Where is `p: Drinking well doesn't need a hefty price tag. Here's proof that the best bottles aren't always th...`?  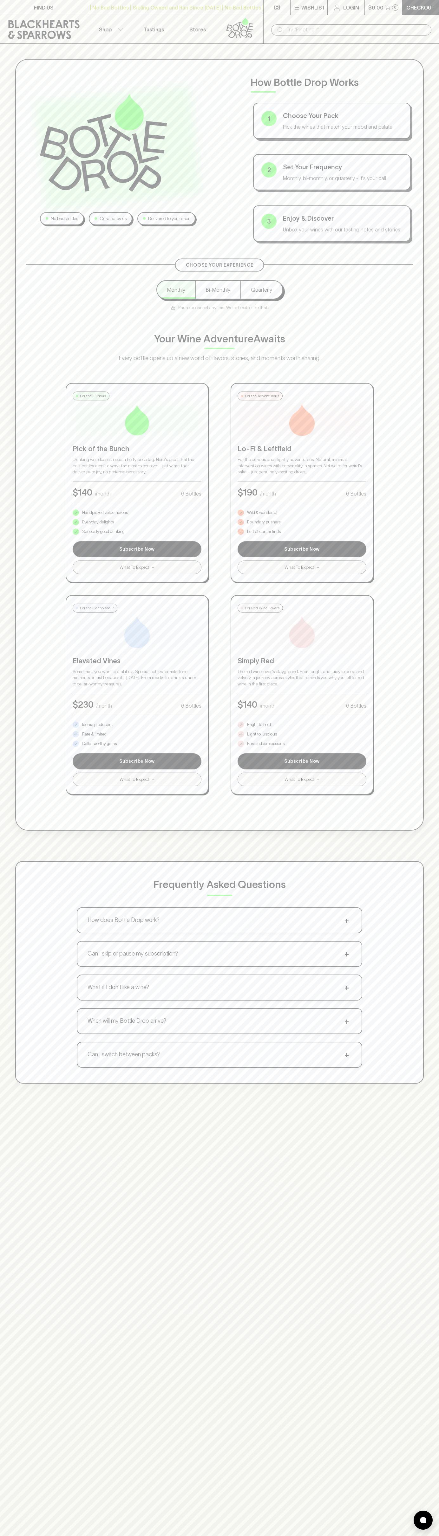 p: Drinking well doesn't need a hefty price tag. Here's proof that the best bottles aren't always th... is located at coordinates (137, 466).